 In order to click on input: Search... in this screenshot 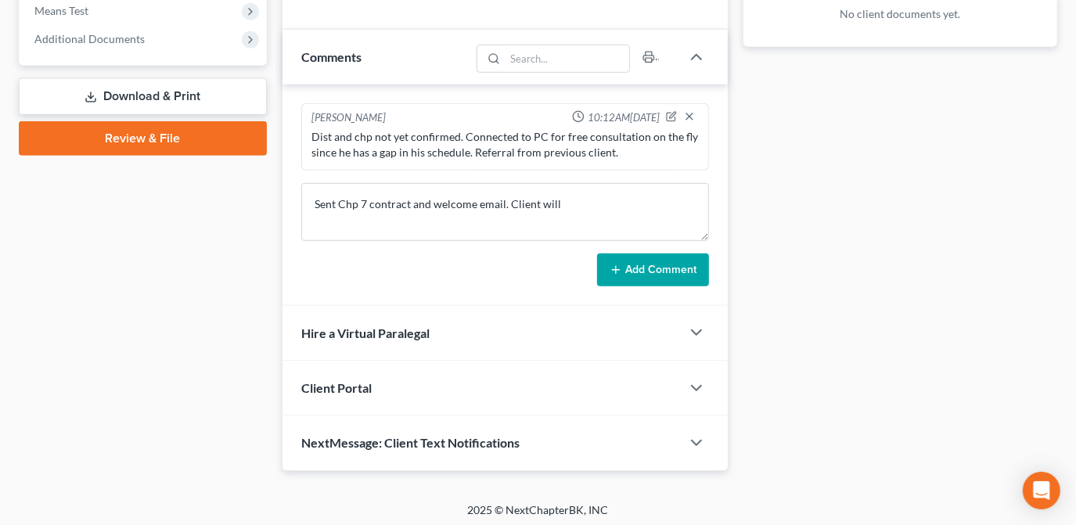, I will do `click(567, 59)`.